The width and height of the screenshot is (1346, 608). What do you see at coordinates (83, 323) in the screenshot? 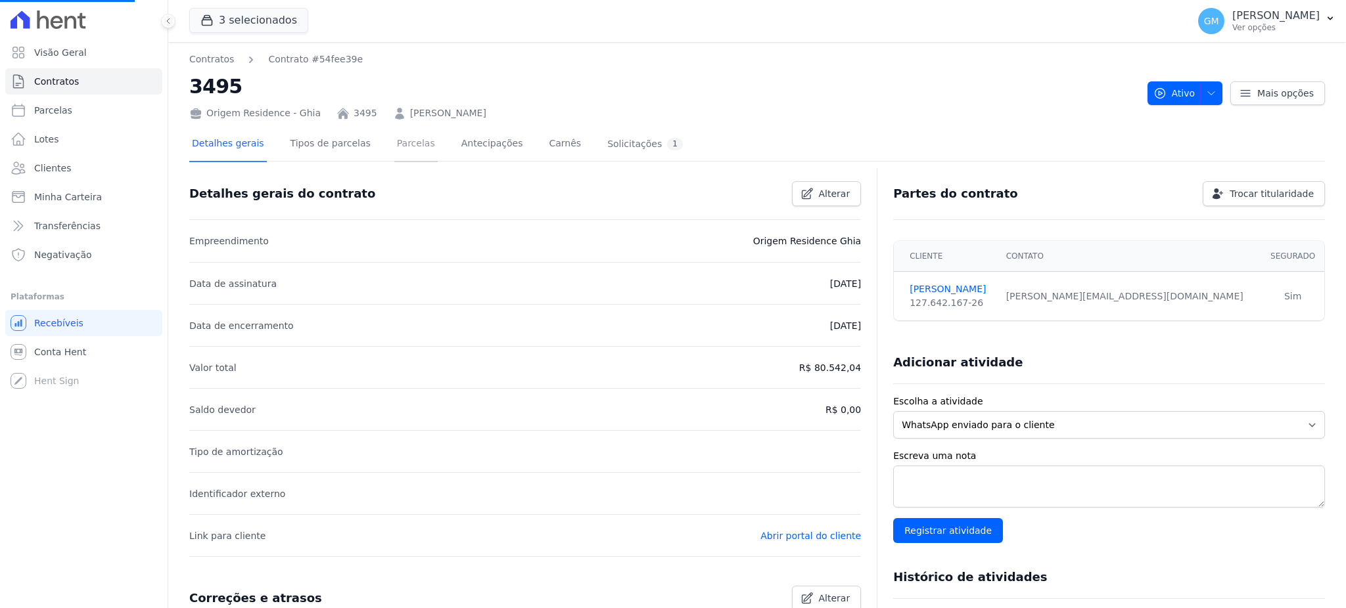
I see `a: Recebíveis` at bounding box center [83, 323].